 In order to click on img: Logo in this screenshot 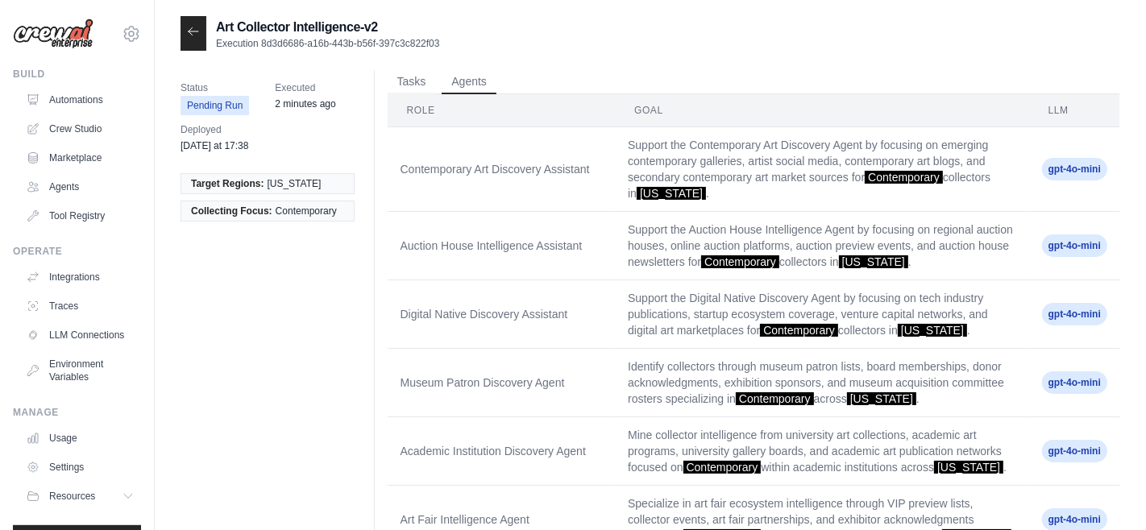, I will do `click(53, 34)`.